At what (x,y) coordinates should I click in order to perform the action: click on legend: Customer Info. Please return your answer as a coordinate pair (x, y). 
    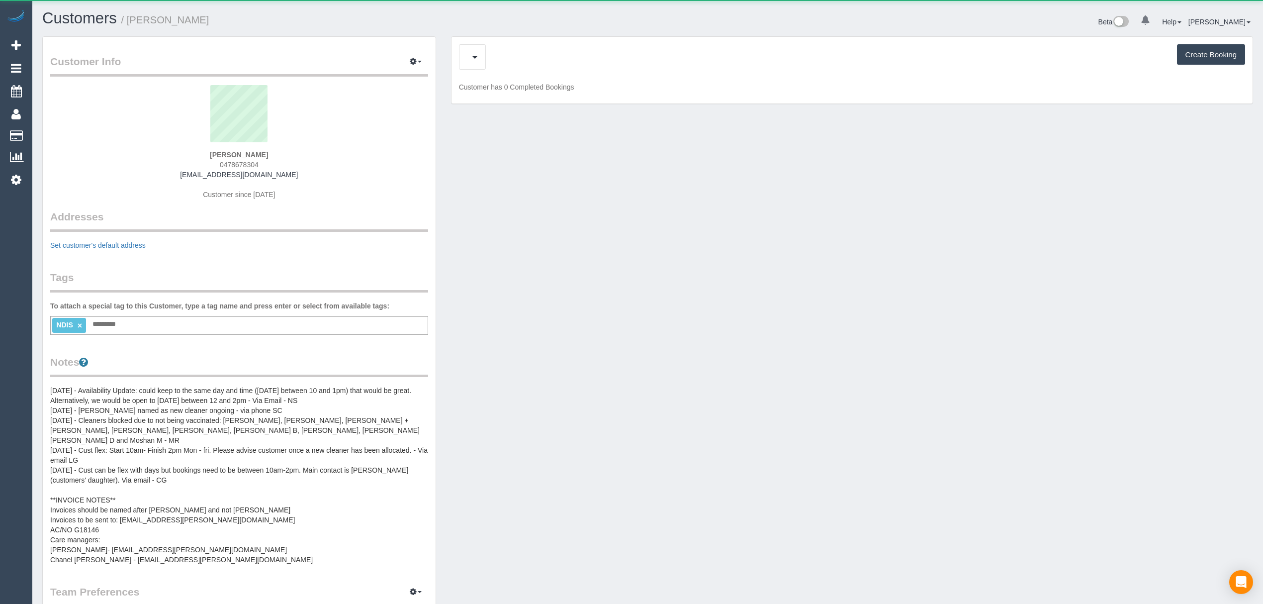
    Looking at the image, I should click on (239, 65).